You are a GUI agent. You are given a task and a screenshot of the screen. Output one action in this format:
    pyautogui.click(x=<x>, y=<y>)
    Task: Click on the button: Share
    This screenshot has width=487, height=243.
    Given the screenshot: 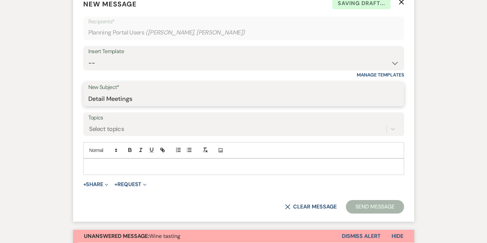 What is the action you would take?
    pyautogui.click(x=96, y=184)
    